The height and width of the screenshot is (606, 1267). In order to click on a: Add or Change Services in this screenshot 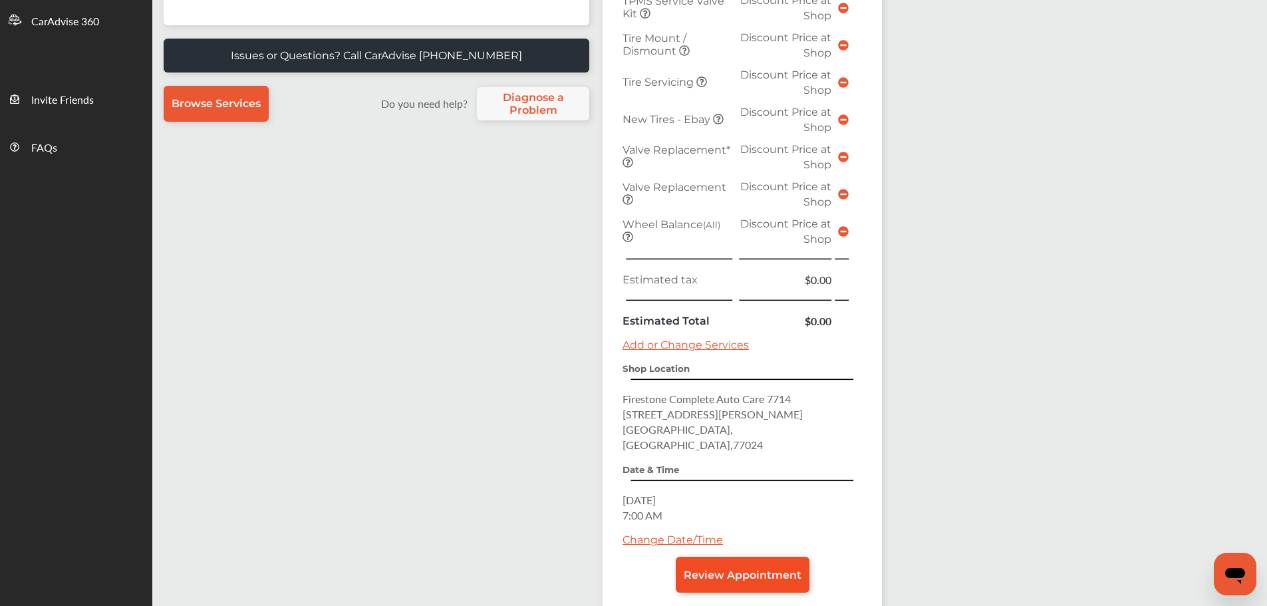, I will do `click(686, 345)`.